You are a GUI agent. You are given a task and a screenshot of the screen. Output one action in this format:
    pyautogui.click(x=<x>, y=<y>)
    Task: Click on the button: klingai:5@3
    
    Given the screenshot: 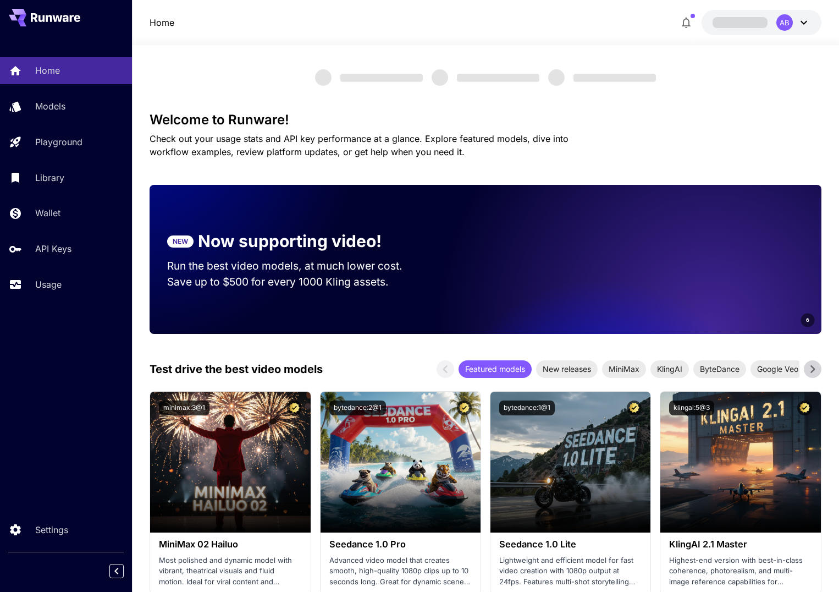 What is the action you would take?
    pyautogui.click(x=692, y=408)
    